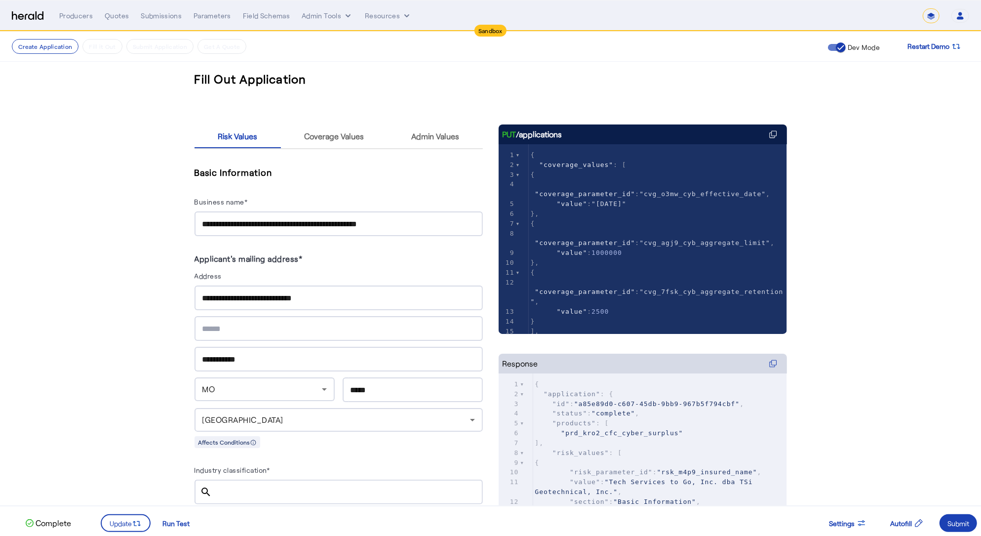 Image resolution: width=981 pixels, height=536 pixels. What do you see at coordinates (388, 16) in the screenshot?
I see `button: Resources dropdown menu` at bounding box center [388, 16].